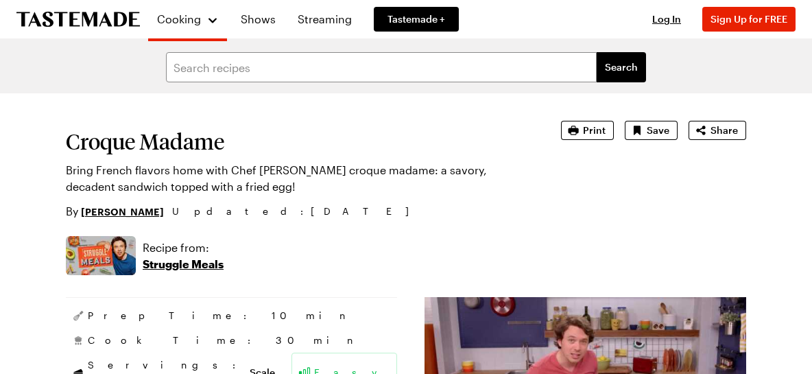  Describe the element at coordinates (101, 255) in the screenshot. I see `img: Show where recipe is used` at that location.